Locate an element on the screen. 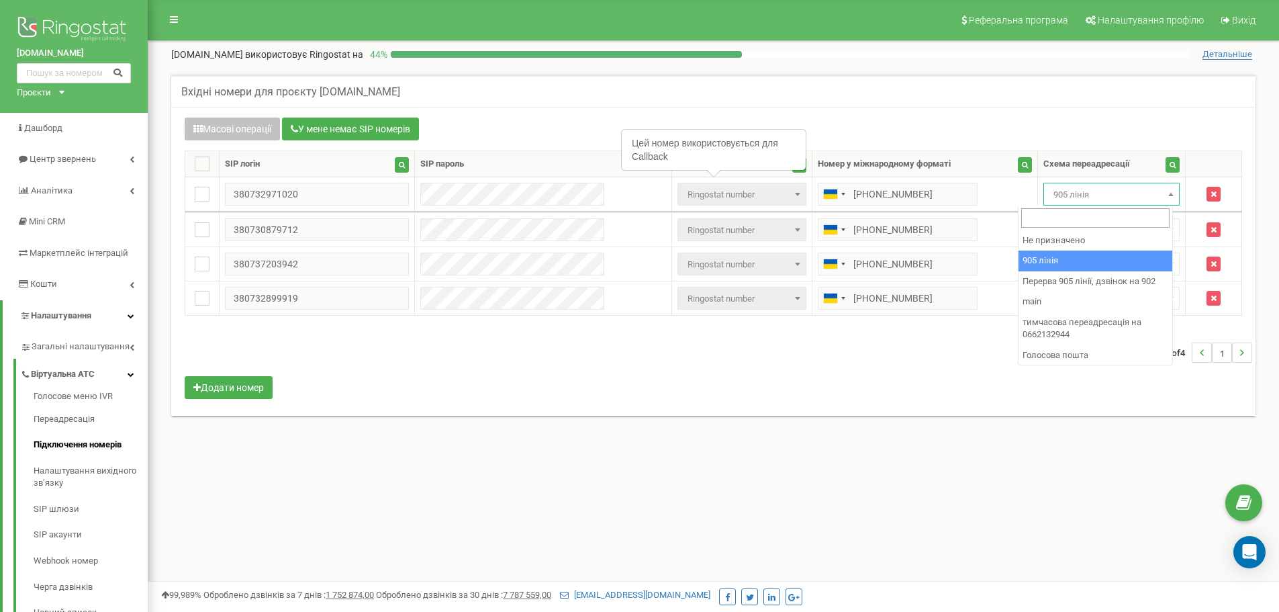 This screenshot has width=1279, height=612. span: Загальні налаштування is located at coordinates (81, 346).